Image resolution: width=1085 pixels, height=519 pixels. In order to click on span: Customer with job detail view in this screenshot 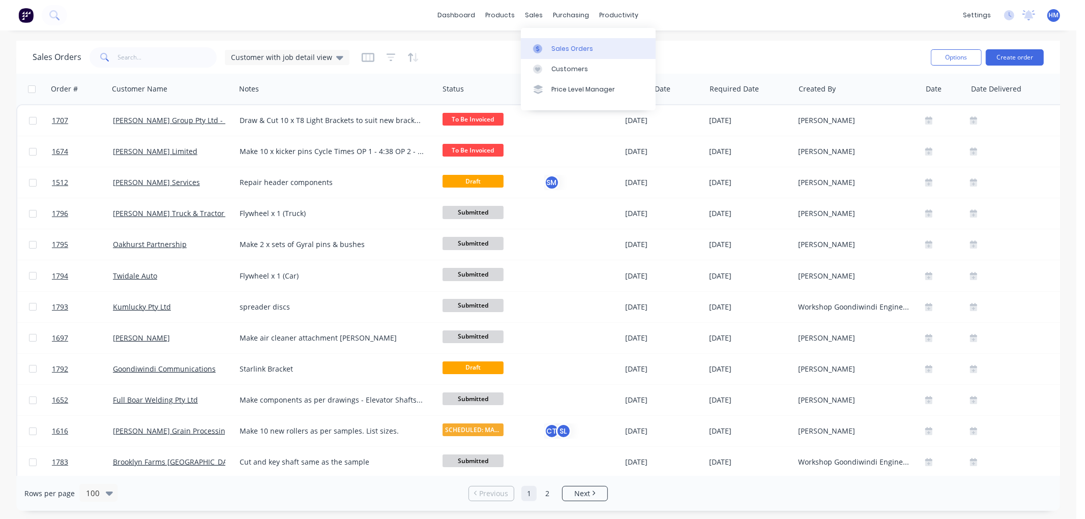, I will do `click(281, 57)`.